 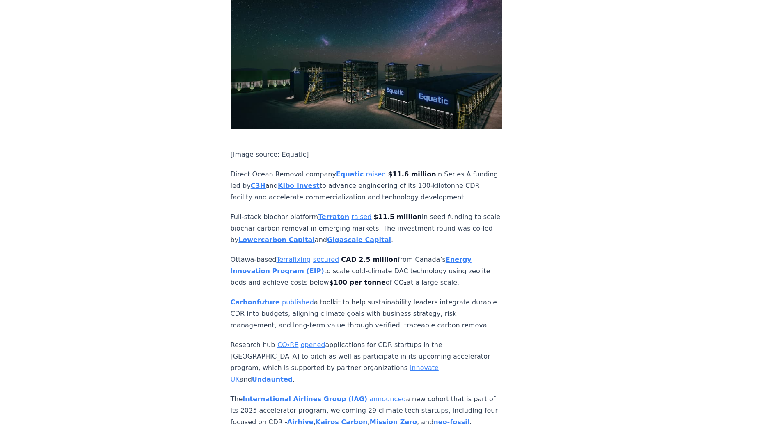 I want to click on strong: C3H, so click(x=258, y=186).